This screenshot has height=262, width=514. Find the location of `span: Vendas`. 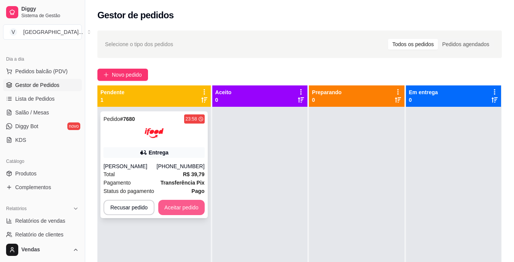

span: Vendas is located at coordinates (45, 249).